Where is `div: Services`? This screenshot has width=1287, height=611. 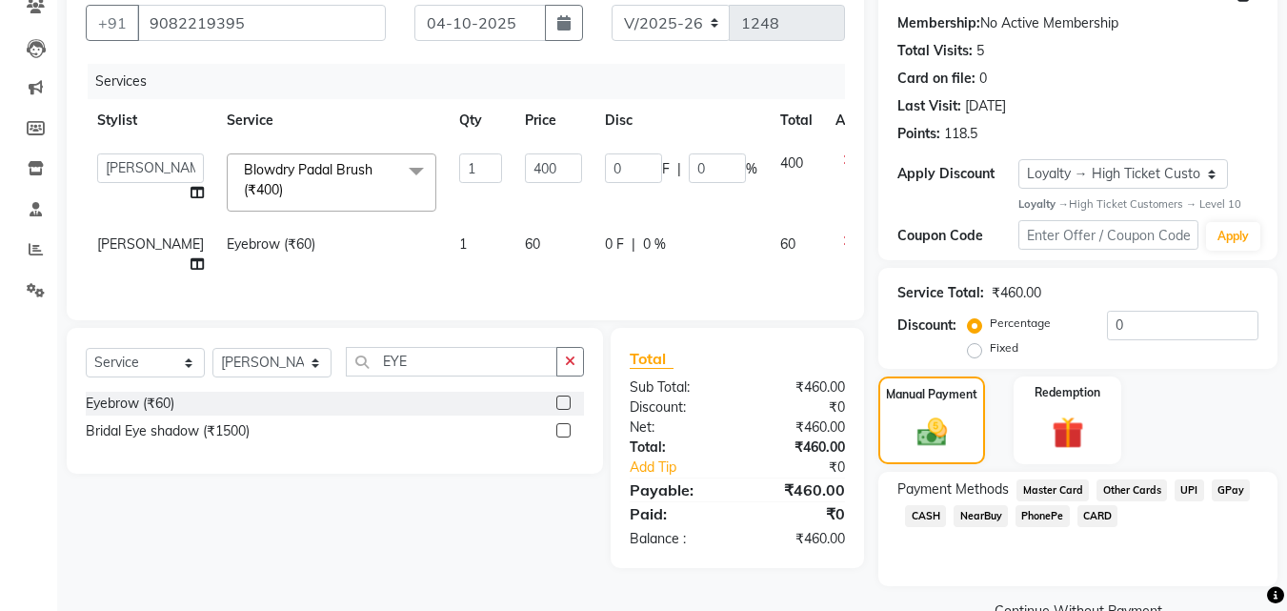 div: Services is located at coordinates (474, 81).